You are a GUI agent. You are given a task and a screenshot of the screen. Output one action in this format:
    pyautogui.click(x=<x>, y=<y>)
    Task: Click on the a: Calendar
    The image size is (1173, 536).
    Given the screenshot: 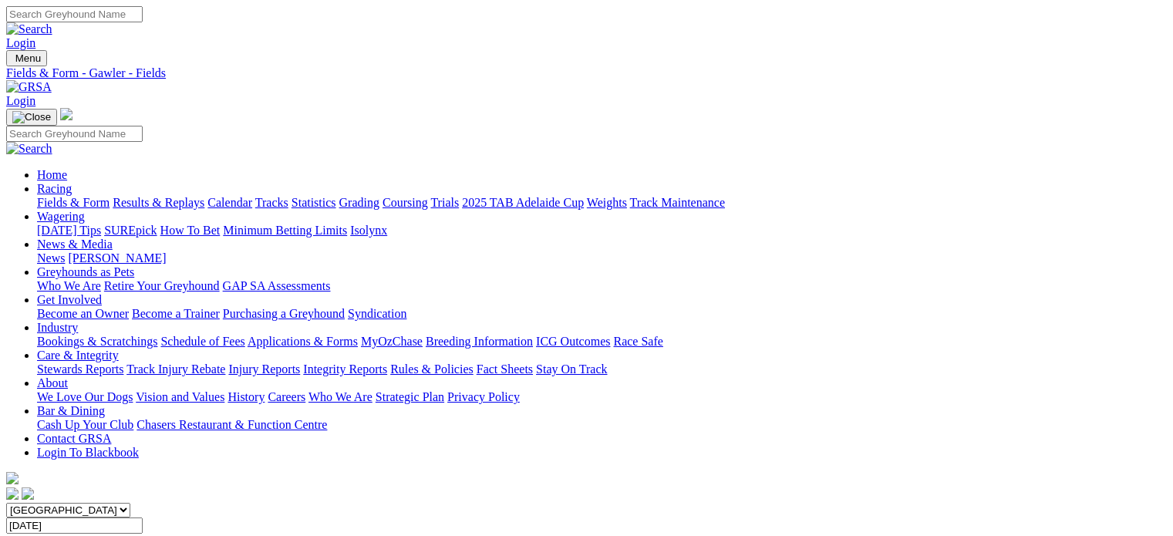 What is the action you would take?
    pyautogui.click(x=230, y=202)
    